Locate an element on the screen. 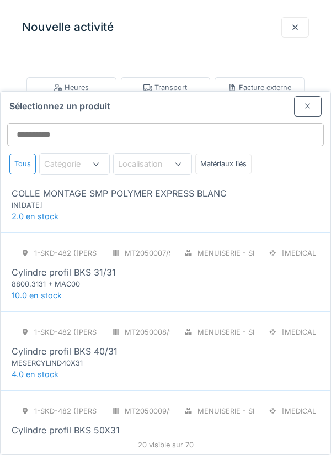 This screenshot has height=455, width=331. div: Facture externe is located at coordinates (260, 87).